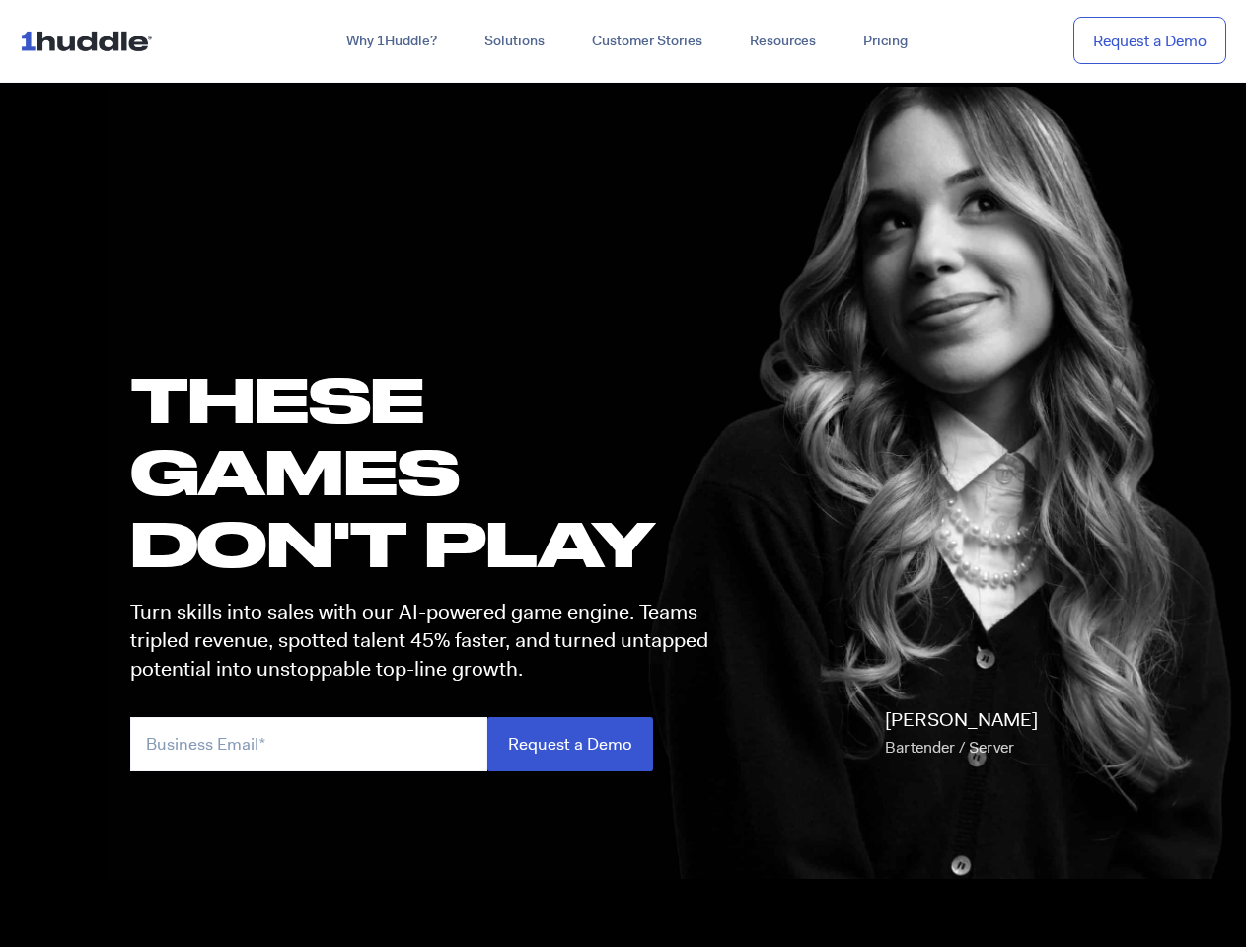 This screenshot has height=947, width=1246. What do you see at coordinates (570, 744) in the screenshot?
I see `input: Request a Demo` at bounding box center [570, 744].